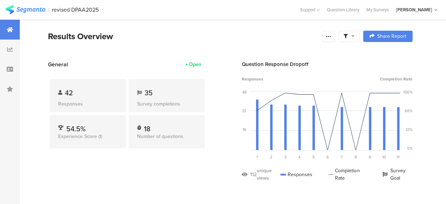  Describe the element at coordinates (391, 36) in the screenshot. I see `span: Share Report` at that location.